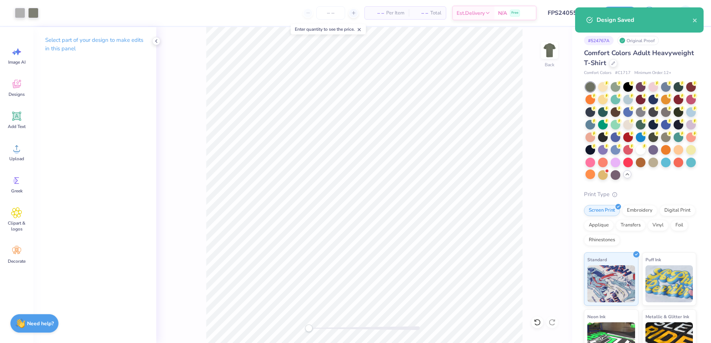  Describe the element at coordinates (602, 211) in the screenshot. I see `div: Screen Print` at that location.